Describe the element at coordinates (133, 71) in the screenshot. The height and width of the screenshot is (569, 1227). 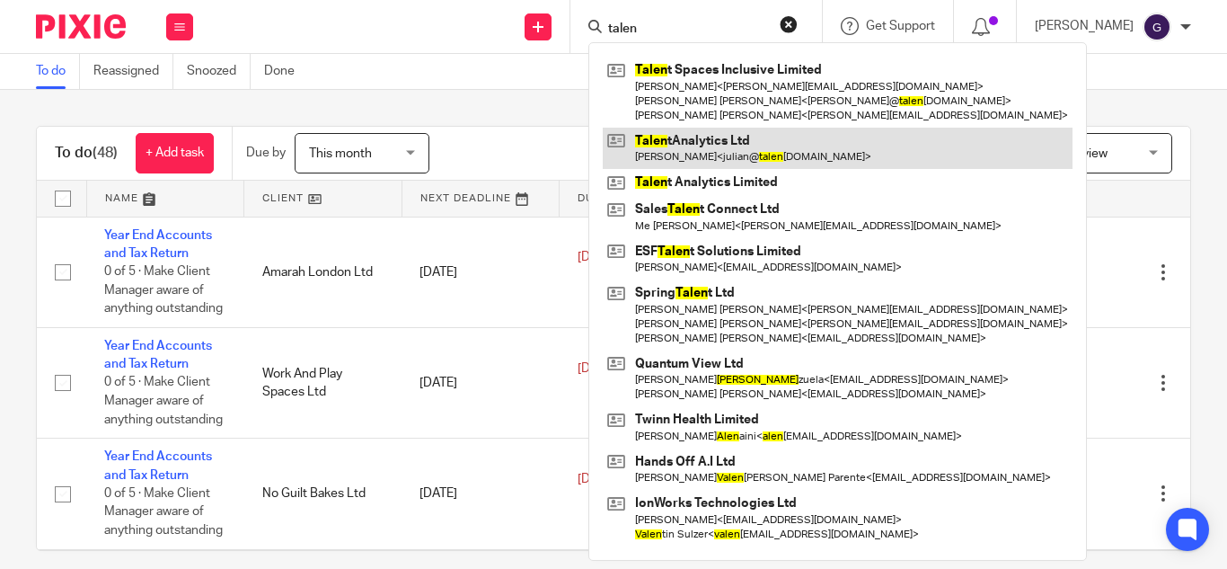
I see `a: Reassigned` at that location.